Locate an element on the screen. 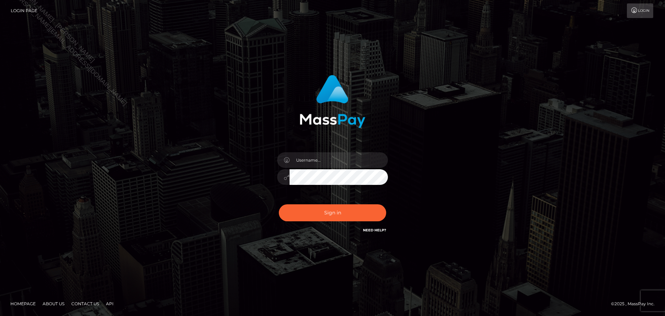 The height and width of the screenshot is (316, 665). a: API is located at coordinates (110, 303).